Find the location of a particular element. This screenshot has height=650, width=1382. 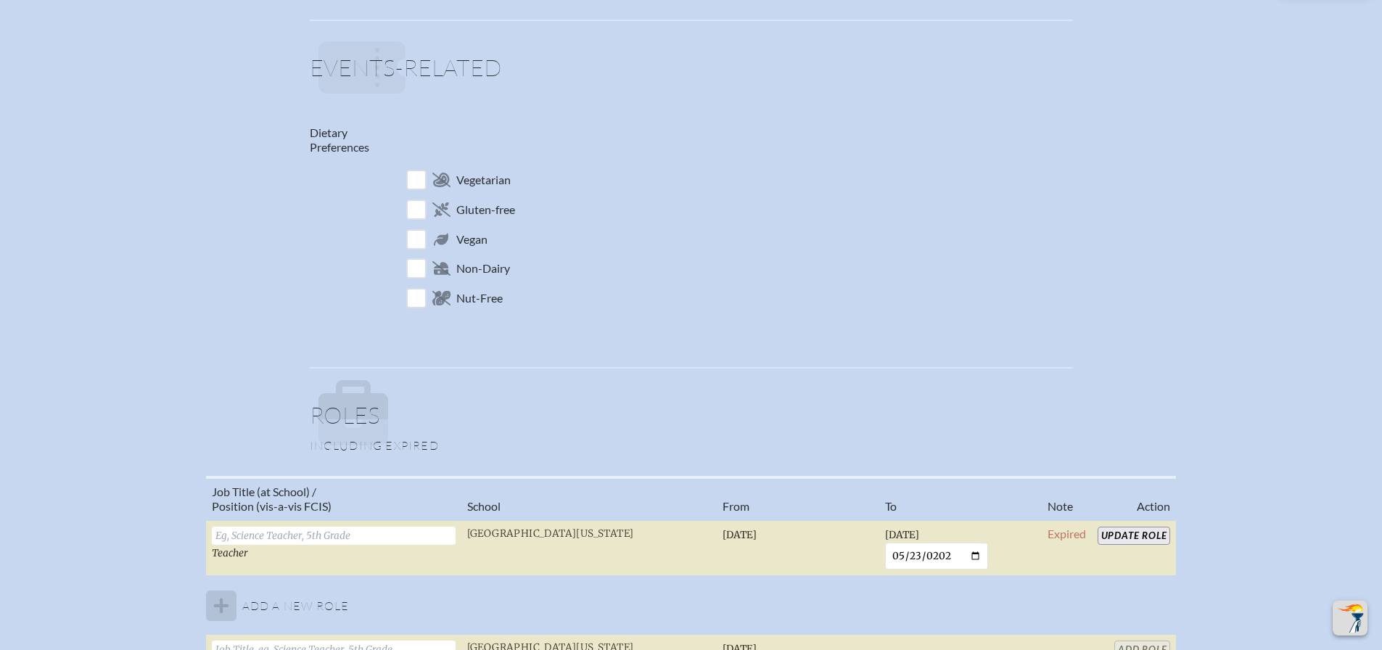

th: Action is located at coordinates (1134, 498).